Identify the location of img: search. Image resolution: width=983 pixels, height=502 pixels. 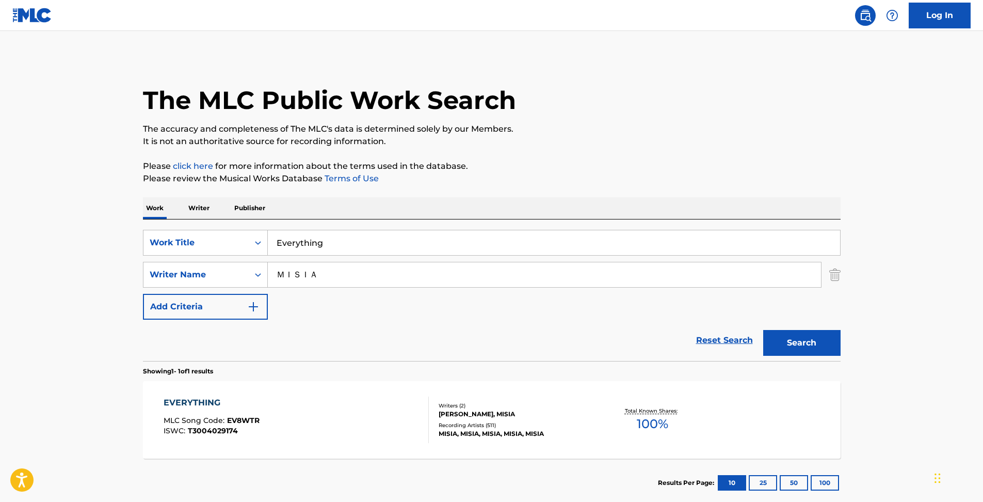
(866, 15).